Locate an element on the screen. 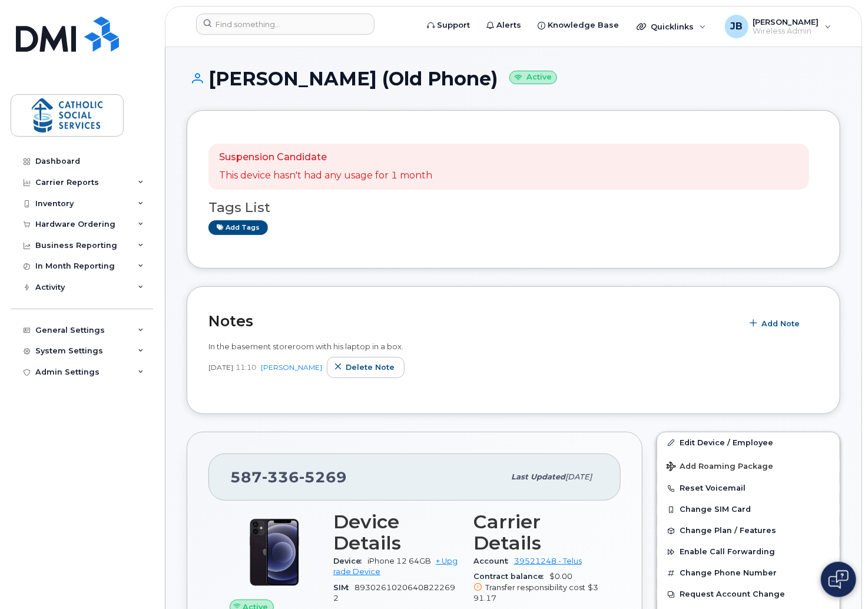 This screenshot has height=609, width=868. span: In the basement storeroom with his laptop in a box. is located at coordinates (306, 346).